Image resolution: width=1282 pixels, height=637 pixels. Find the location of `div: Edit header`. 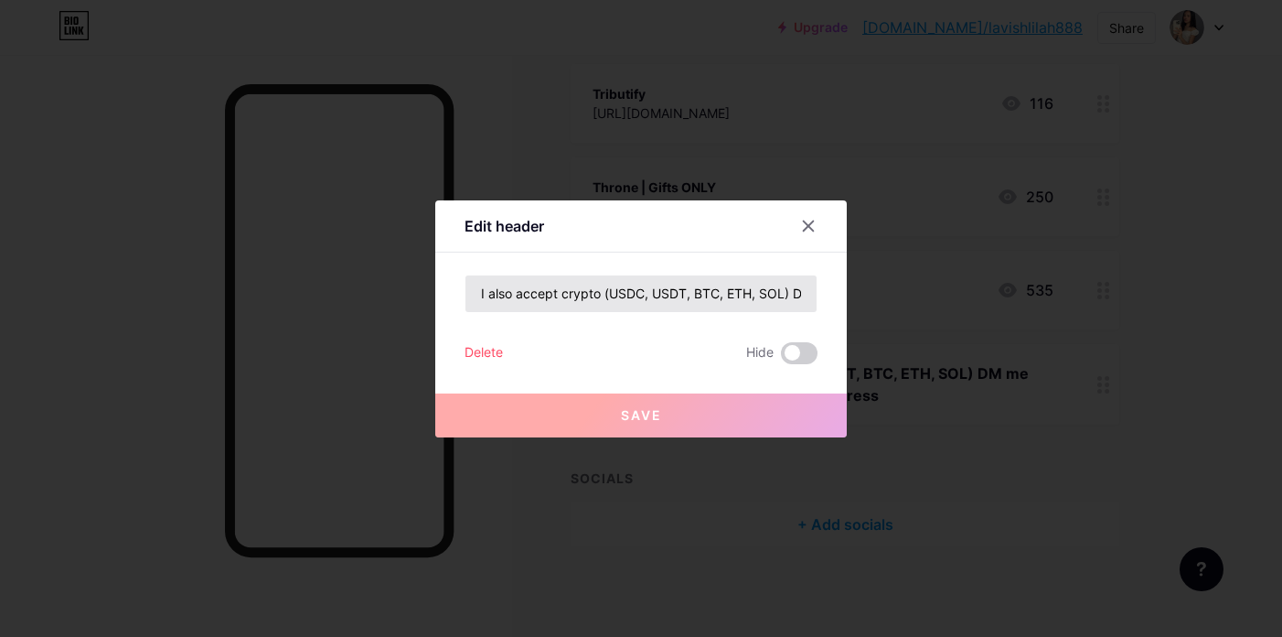

div: Edit header is located at coordinates (504, 226).